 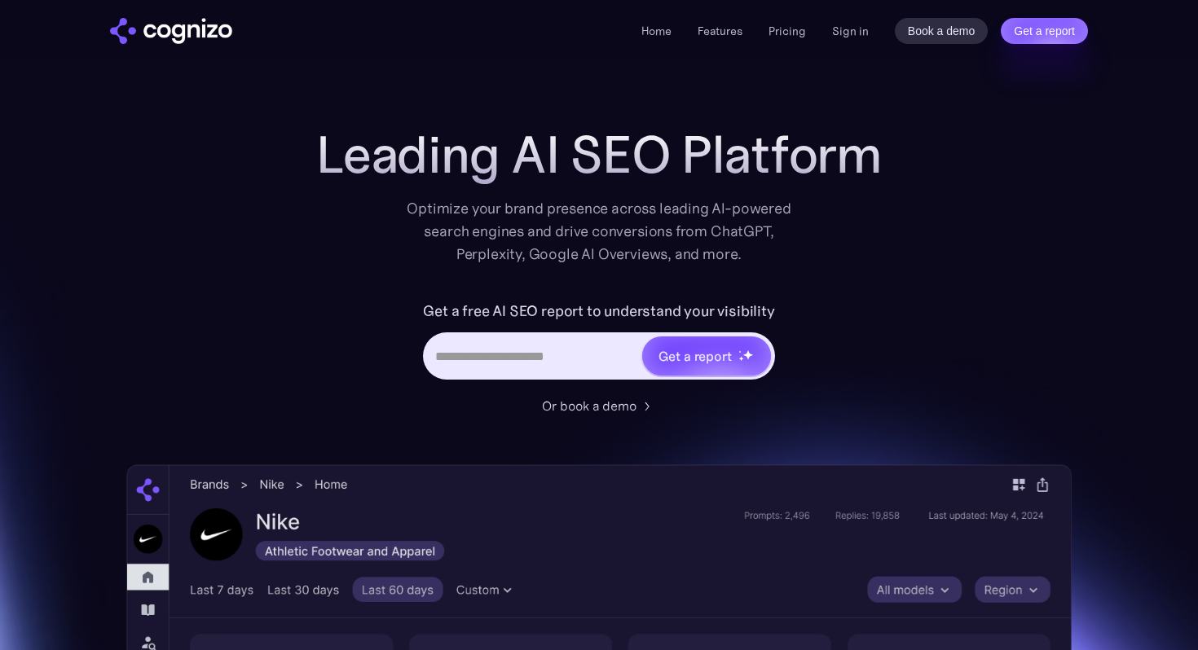 I want to click on a: Pricing, so click(x=787, y=31).